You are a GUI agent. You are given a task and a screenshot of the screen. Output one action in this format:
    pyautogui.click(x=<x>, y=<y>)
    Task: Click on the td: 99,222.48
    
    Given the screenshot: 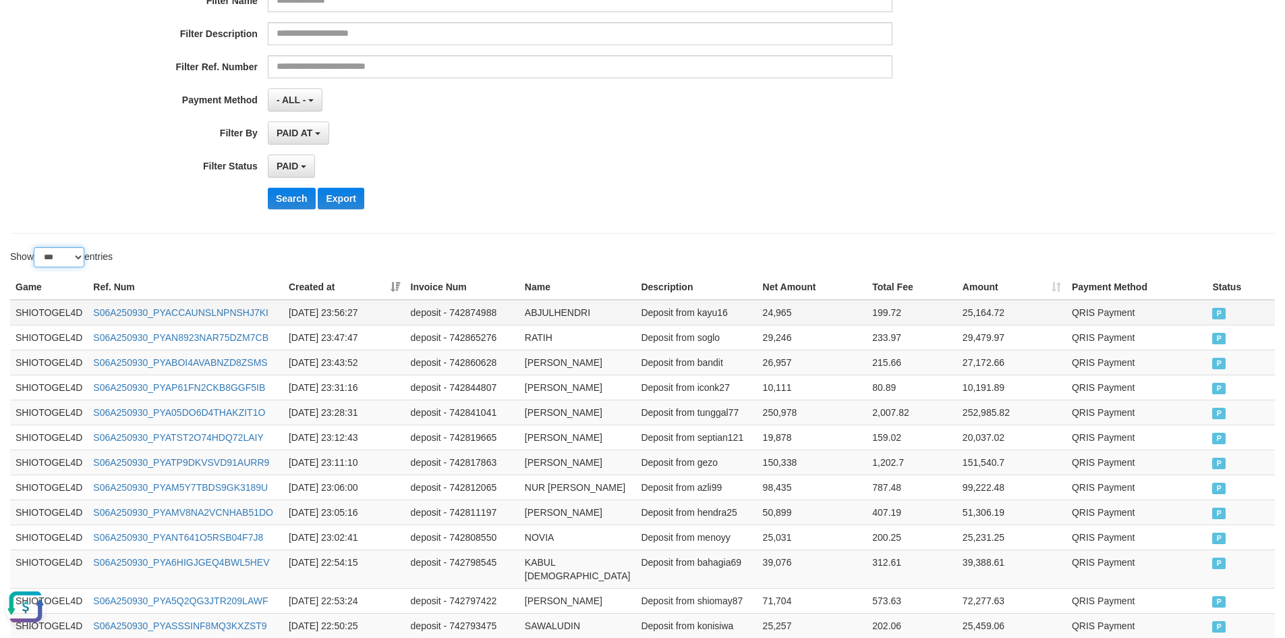 What is the action you would take?
    pyautogui.click(x=1012, y=486)
    